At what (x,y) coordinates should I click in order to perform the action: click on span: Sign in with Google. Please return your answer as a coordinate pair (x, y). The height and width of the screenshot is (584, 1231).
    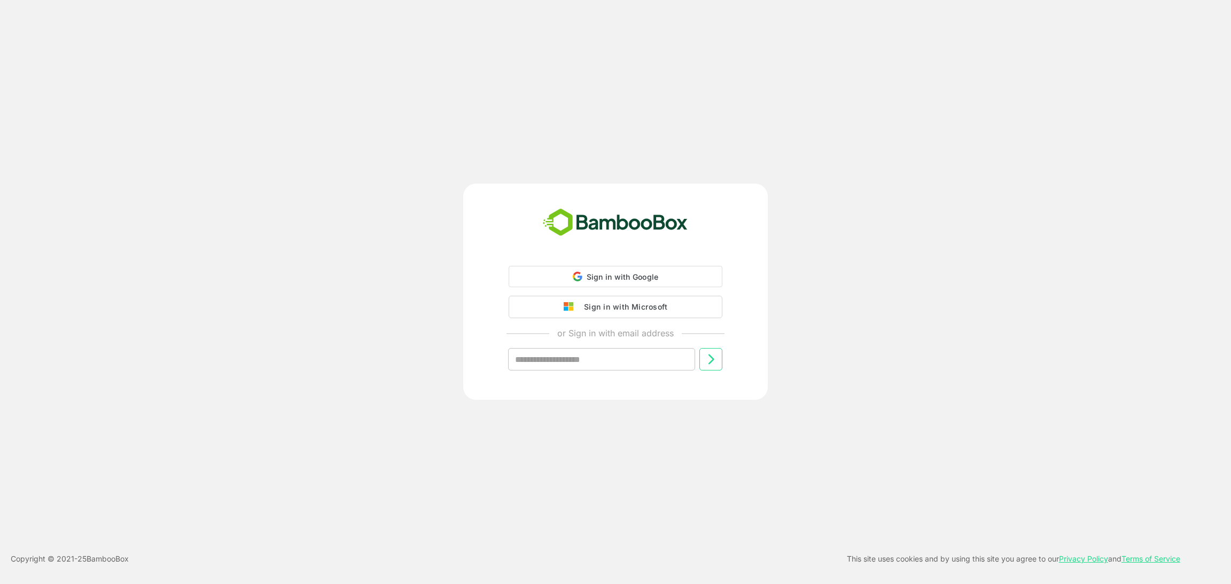
    Looking at the image, I should click on (622, 277).